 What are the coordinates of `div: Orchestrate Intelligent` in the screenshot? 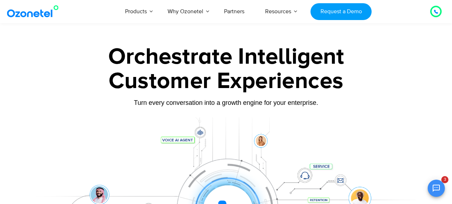 It's located at (226, 57).